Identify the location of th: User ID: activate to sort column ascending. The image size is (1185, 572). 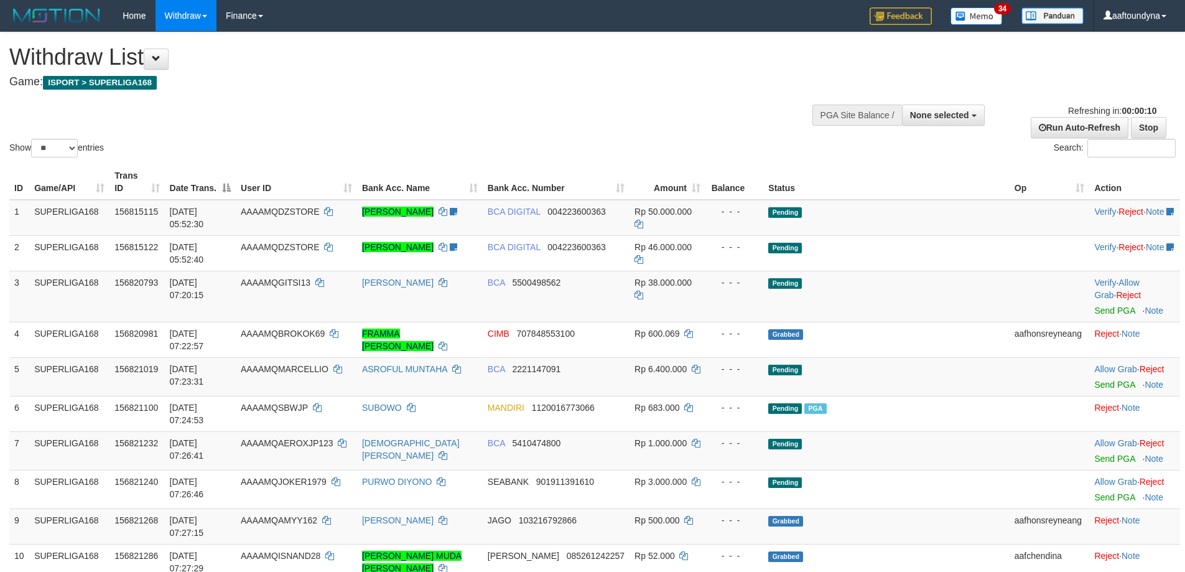
(296, 182).